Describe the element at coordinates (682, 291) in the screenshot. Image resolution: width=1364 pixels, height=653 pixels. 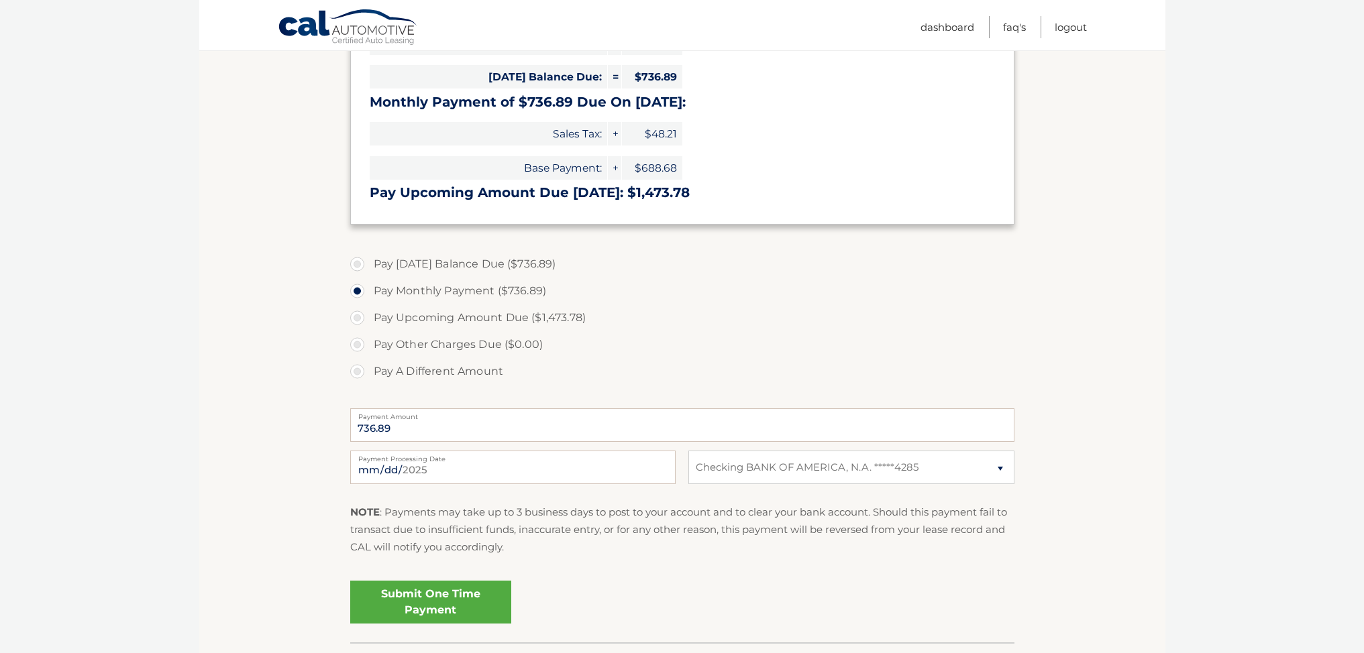
I see `label: Pay Monthly Payment ($736.89)` at that location.